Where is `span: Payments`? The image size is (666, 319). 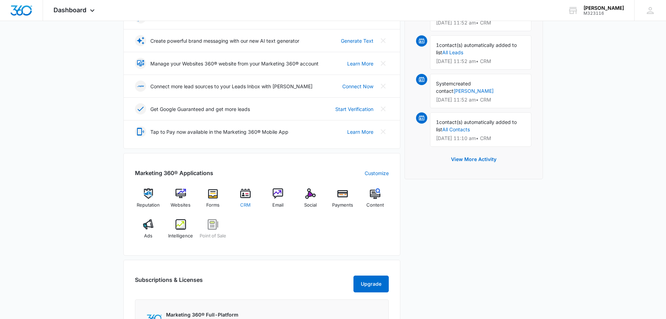
span: Payments is located at coordinates (343, 205).